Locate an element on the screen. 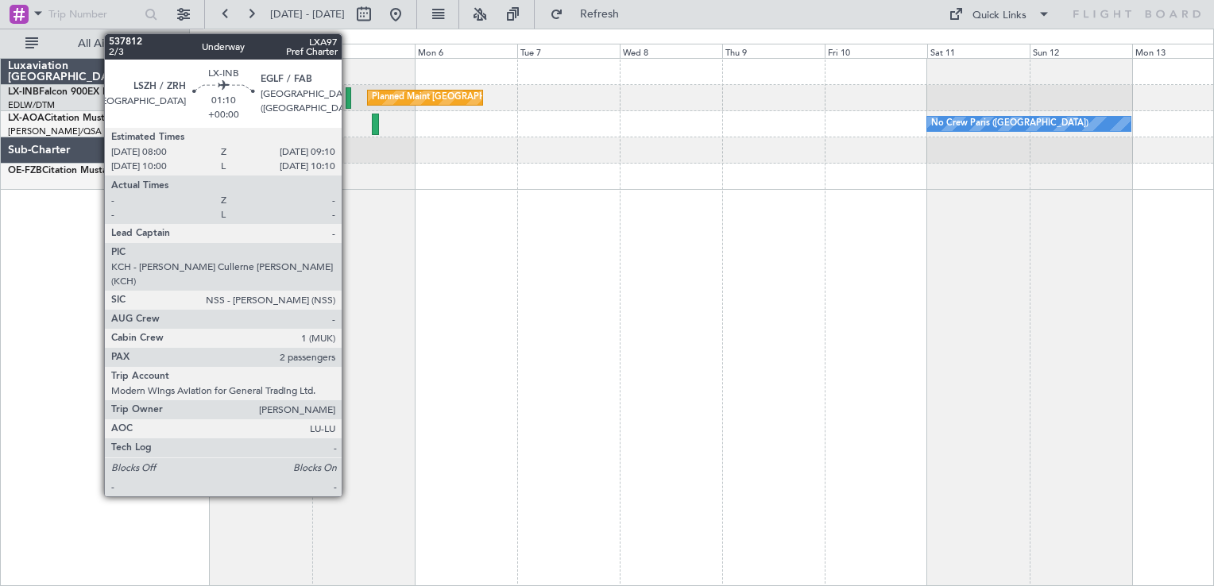 The height and width of the screenshot is (586, 1214). span: LX-AOA is located at coordinates (26, 118).